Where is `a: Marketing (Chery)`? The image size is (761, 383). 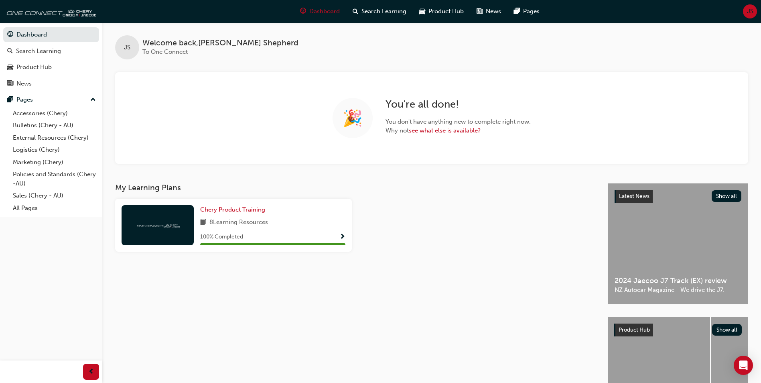
a: Marketing (Chery) is located at coordinates (54, 162).